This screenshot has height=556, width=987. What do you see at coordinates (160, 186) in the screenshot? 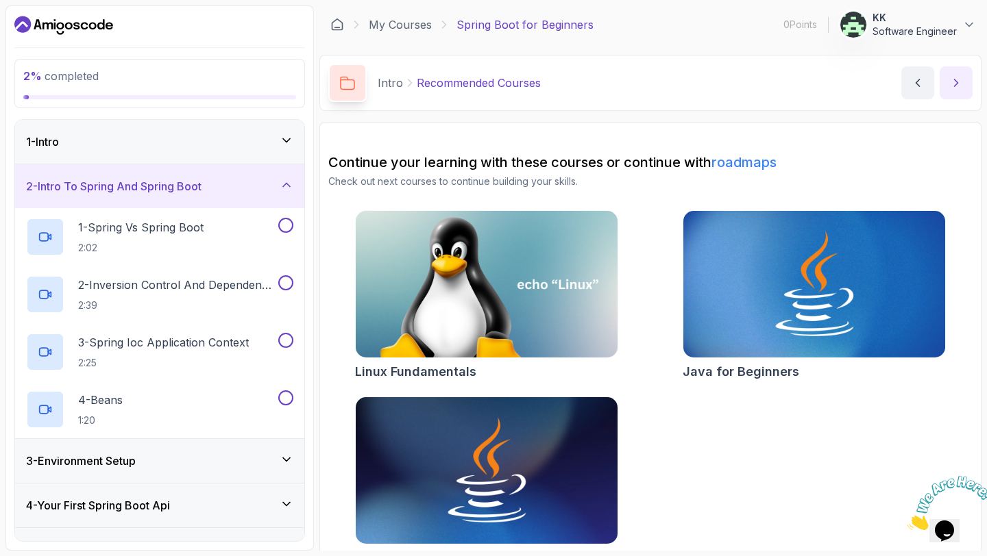
I see `button: 2-Intro To Spring And Spring Boot` at bounding box center [160, 186].